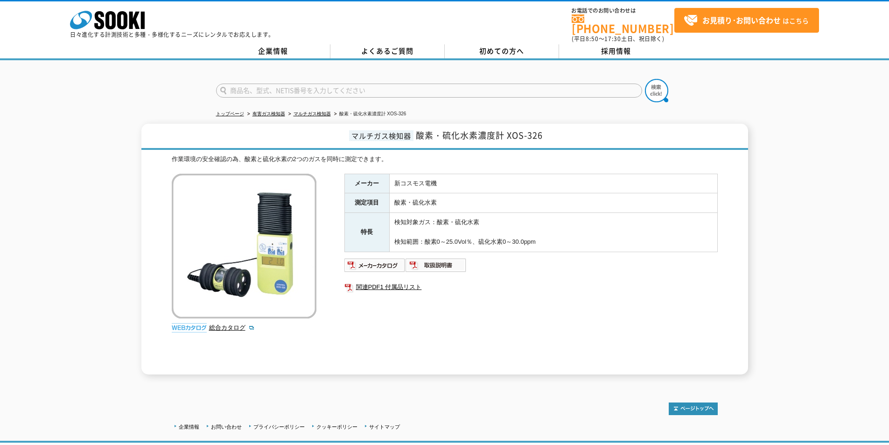 The width and height of the screenshot is (889, 445). I want to click on td: 検知対象ガス：酸素・硫化水素 検知範囲：酸素0～25.0Vol％、硫化水素0～30.0ppm, so click(553, 232).